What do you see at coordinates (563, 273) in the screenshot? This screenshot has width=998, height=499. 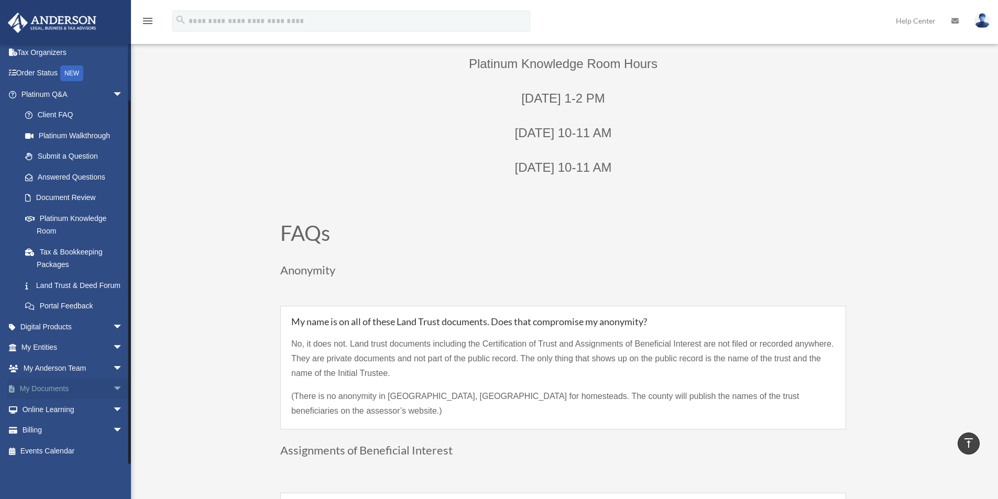 I see `h3: Anonymity` at bounding box center [563, 273].